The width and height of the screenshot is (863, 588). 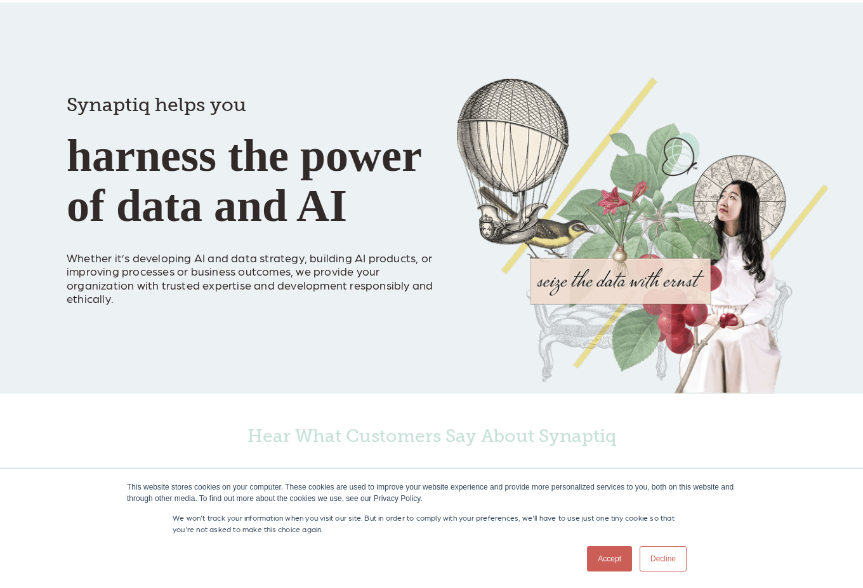 I want to click on h1: harness the power of data and AI, so click(x=252, y=151).